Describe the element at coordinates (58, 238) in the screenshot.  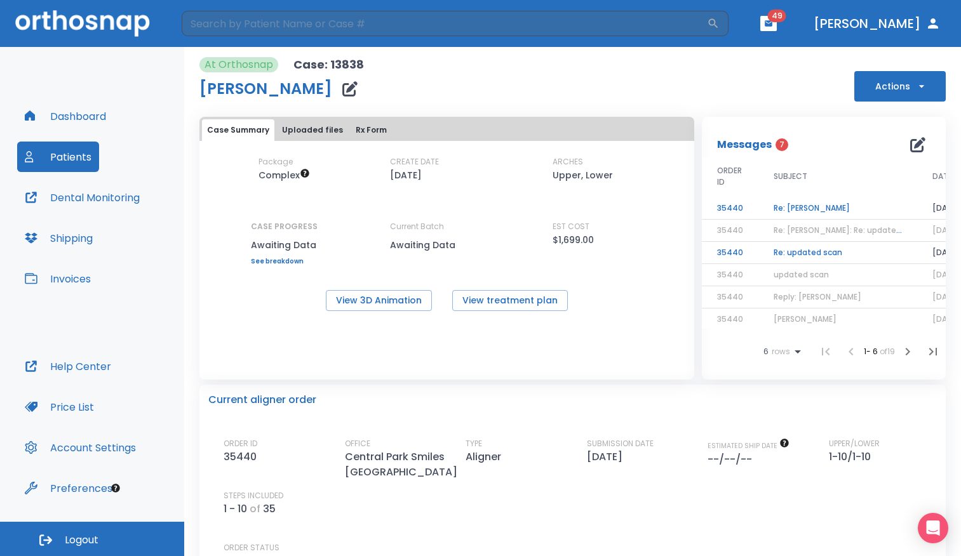
I see `a: Shipping` at that location.